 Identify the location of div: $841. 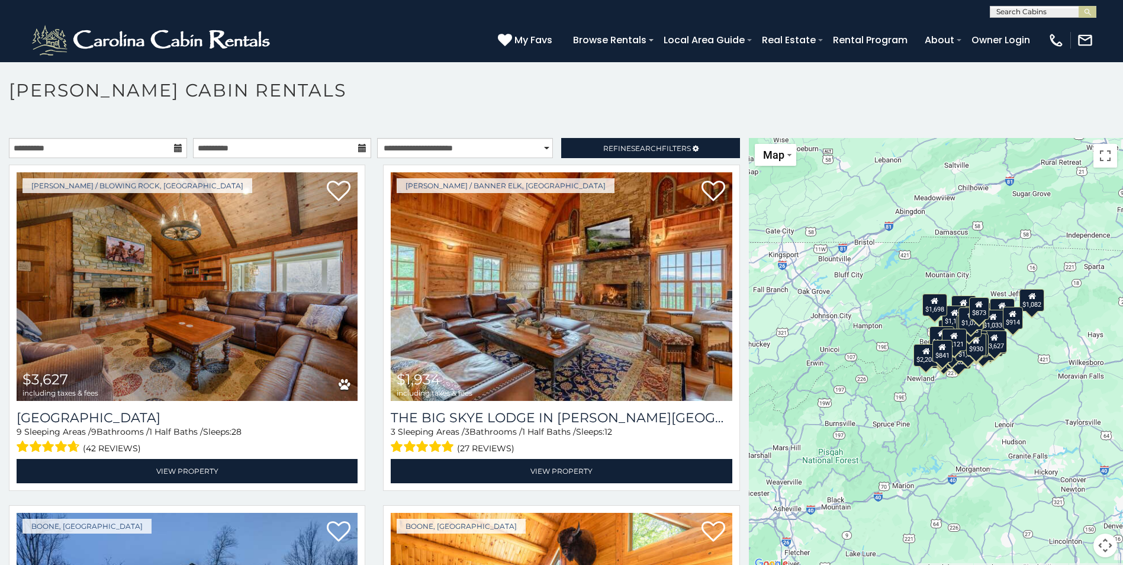
(942, 351).